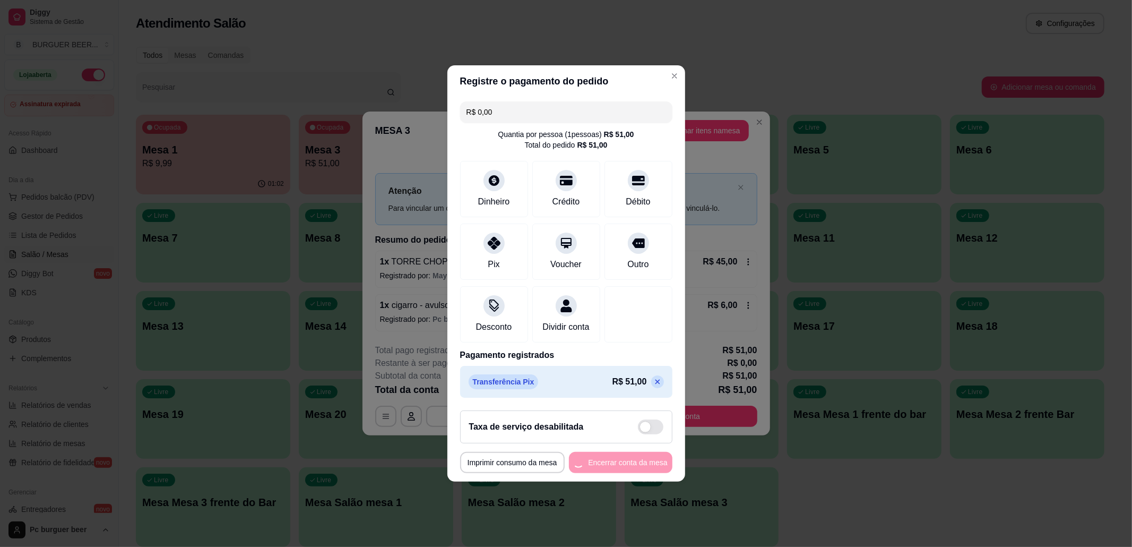  I want to click on div: Total do pedido, so click(566, 145).